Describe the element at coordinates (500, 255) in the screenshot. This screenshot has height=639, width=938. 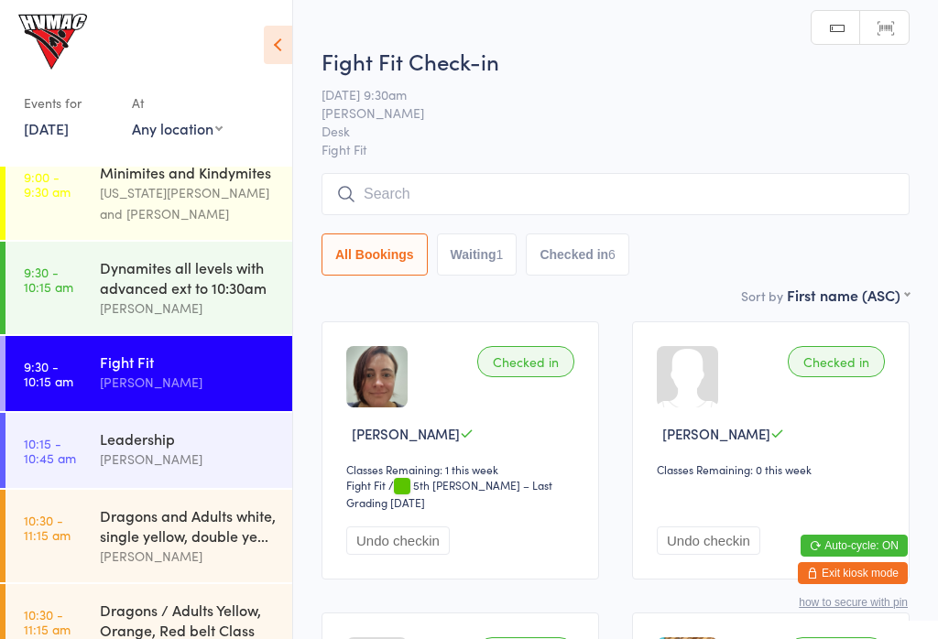
I see `div: 1` at that location.